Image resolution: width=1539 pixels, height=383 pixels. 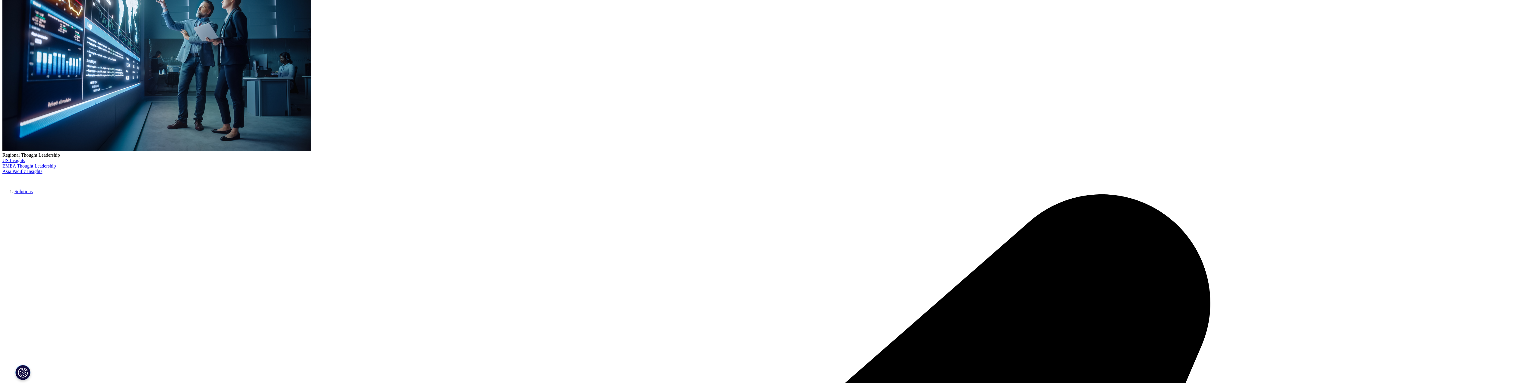 What do you see at coordinates (22, 171) in the screenshot?
I see `a: Asia Pacific Insights` at bounding box center [22, 171].